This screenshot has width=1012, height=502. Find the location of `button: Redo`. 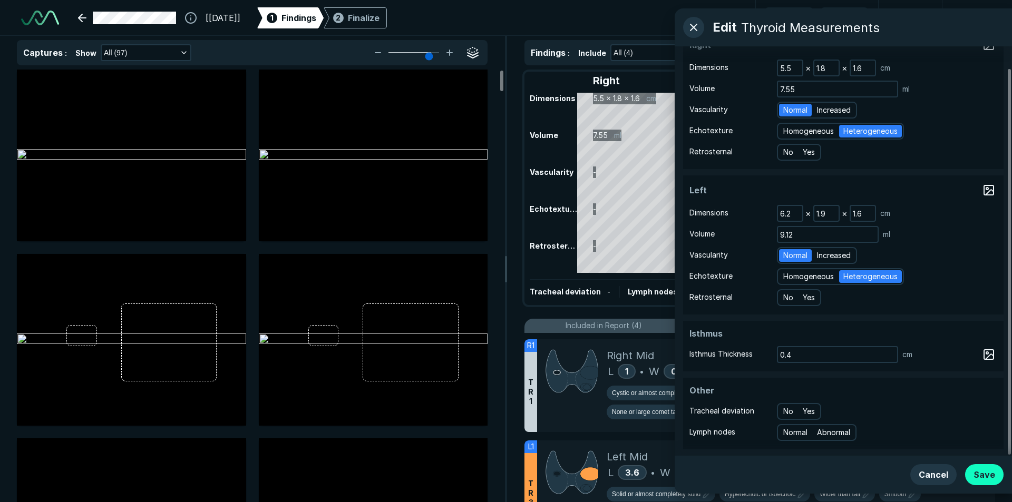

button: Redo is located at coordinates (844, 18).